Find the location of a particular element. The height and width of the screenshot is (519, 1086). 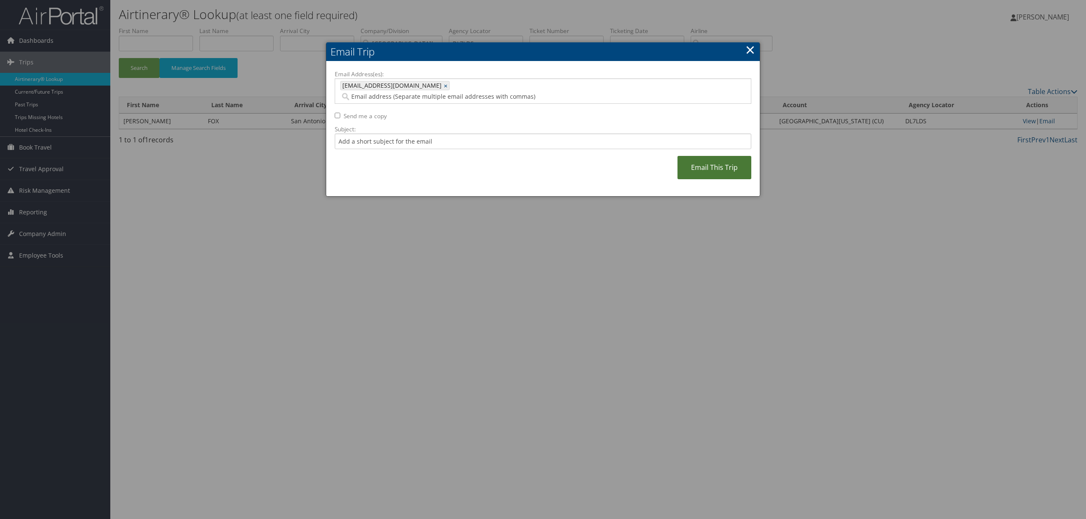

h2: Email Trip is located at coordinates (543, 52).